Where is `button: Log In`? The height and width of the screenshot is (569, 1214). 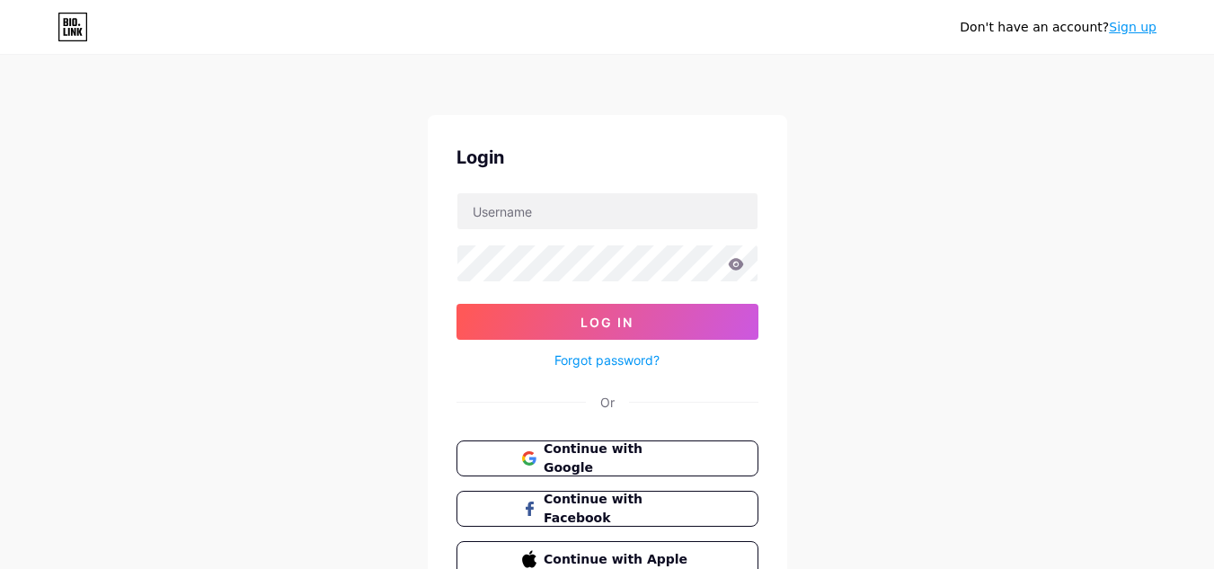 button: Log In is located at coordinates (607, 322).